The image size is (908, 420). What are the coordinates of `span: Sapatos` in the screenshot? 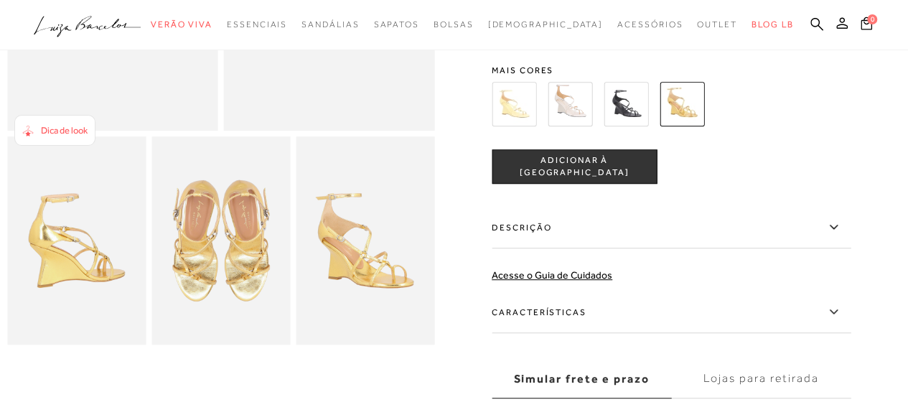 It's located at (395, 24).